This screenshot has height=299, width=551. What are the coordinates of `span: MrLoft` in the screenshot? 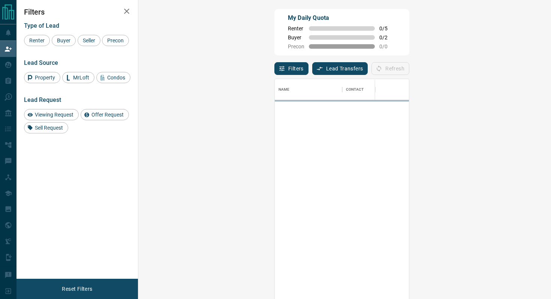 It's located at (81, 78).